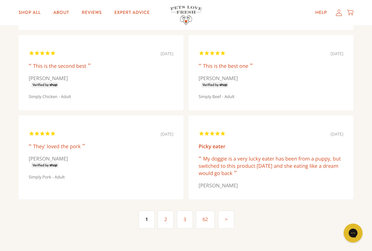 Image resolution: width=372 pixels, height=251 pixels. I want to click on a: 3, so click(185, 219).